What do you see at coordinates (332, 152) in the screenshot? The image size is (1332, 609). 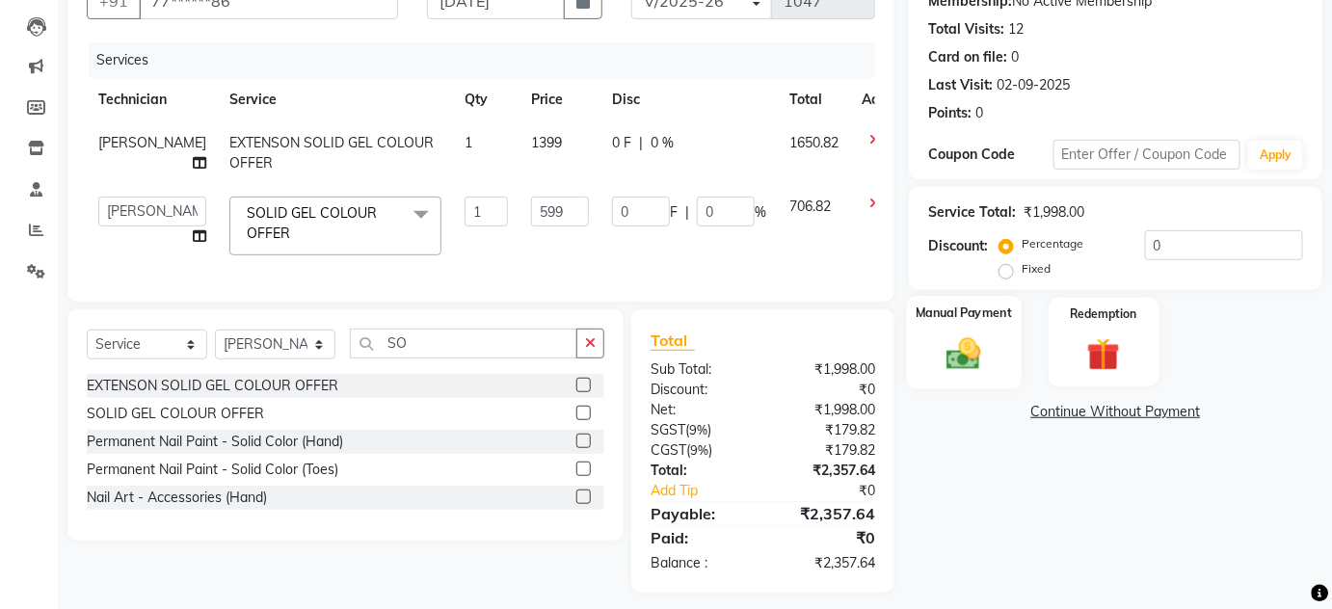 I see `span: EXTENSON SOLID GEL COLOUR OFFER` at bounding box center [332, 152].